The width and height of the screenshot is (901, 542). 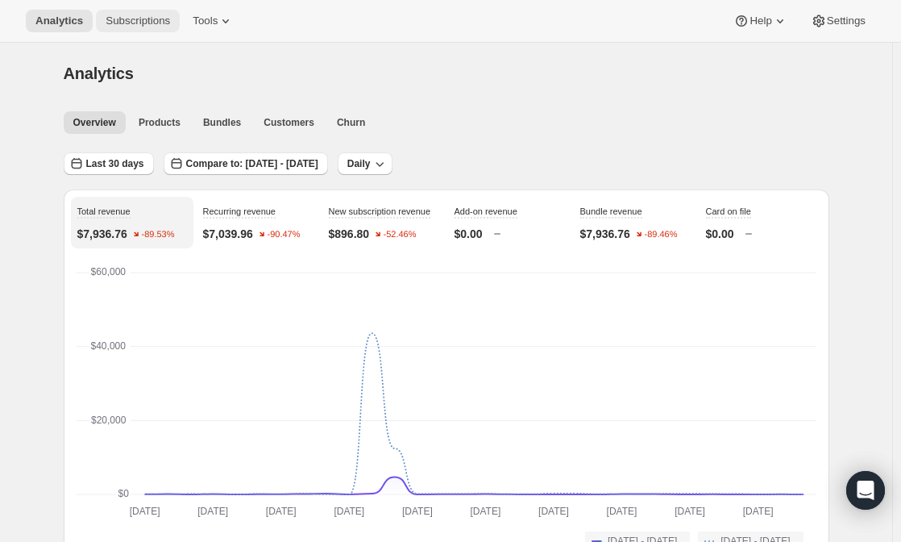 What do you see at coordinates (359, 164) in the screenshot?
I see `span: Daily` at bounding box center [359, 164].